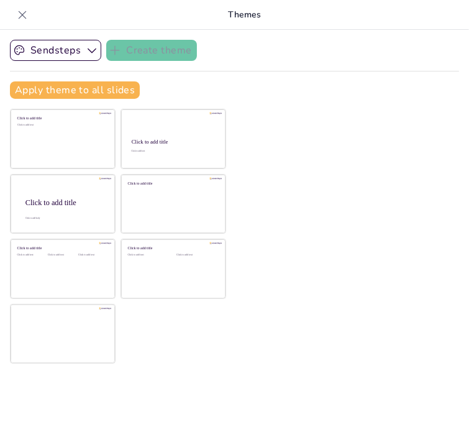  What do you see at coordinates (55, 50) in the screenshot?
I see `button: Sendsteps` at bounding box center [55, 50].